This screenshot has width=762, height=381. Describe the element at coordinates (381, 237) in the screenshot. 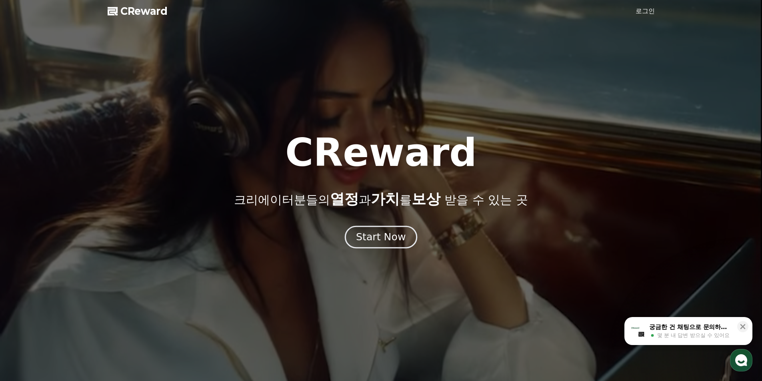

I see `button: Start Now` at that location.